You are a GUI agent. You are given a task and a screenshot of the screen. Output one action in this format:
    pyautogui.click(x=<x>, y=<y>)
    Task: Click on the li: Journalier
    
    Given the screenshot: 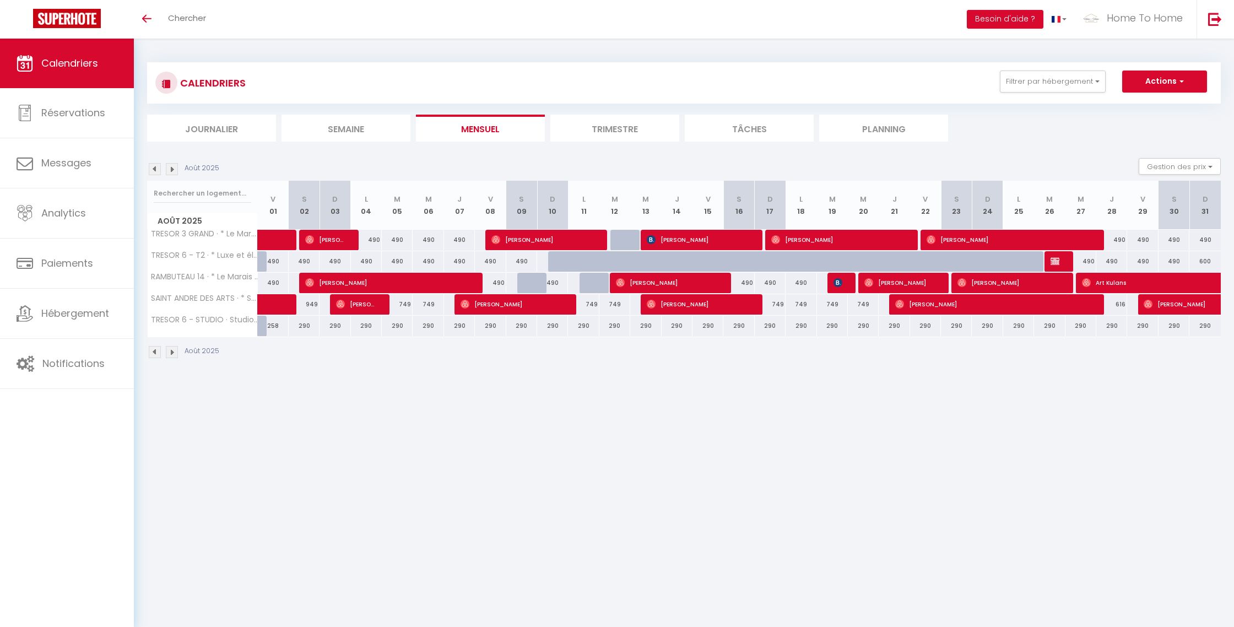 What is the action you would take?
    pyautogui.click(x=212, y=128)
    